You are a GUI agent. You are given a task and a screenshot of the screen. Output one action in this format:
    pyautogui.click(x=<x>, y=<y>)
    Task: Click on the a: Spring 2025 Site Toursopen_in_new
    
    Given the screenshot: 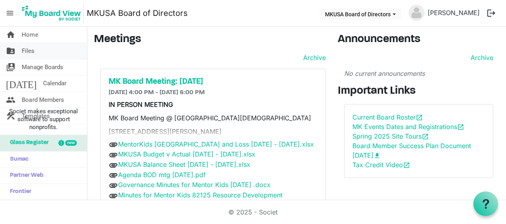 What is the action you would take?
    pyautogui.click(x=390, y=136)
    